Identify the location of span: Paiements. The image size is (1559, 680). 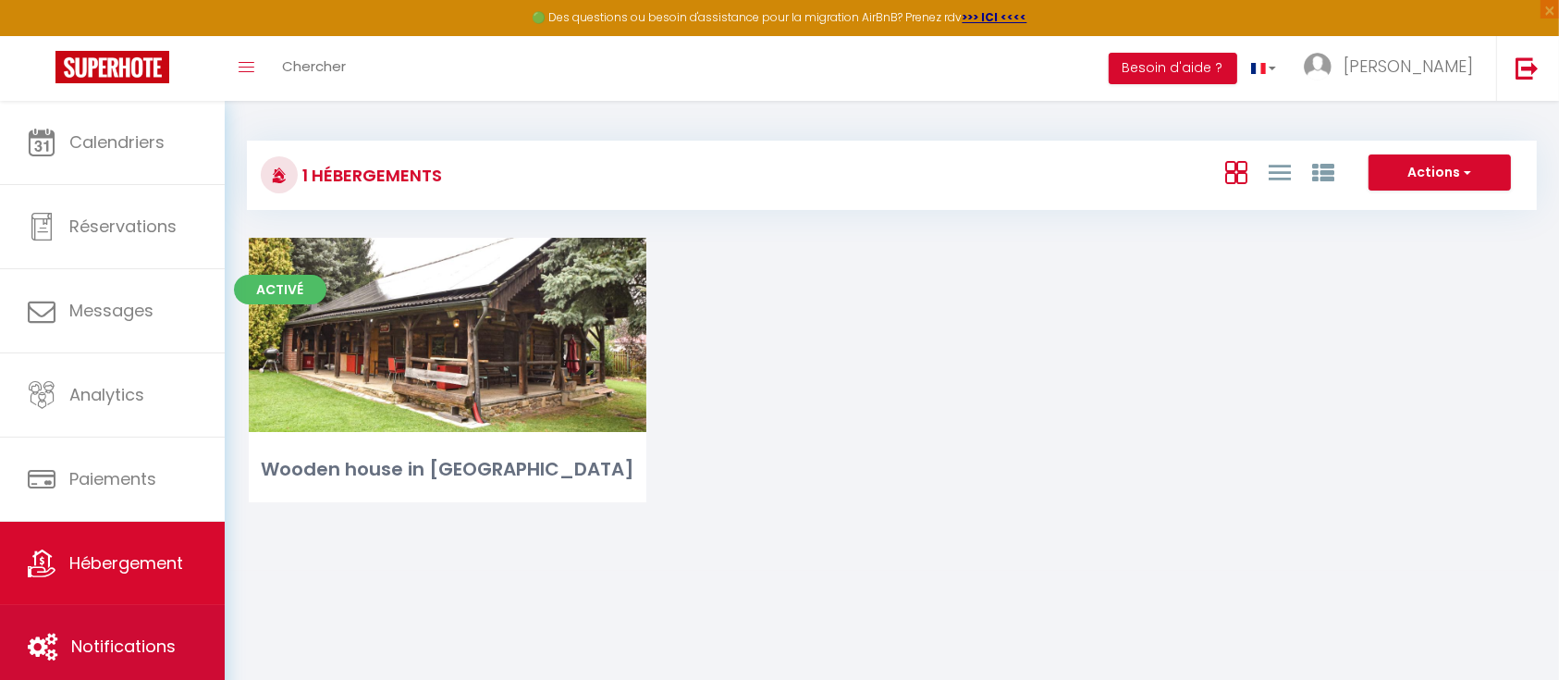
(113, 478).